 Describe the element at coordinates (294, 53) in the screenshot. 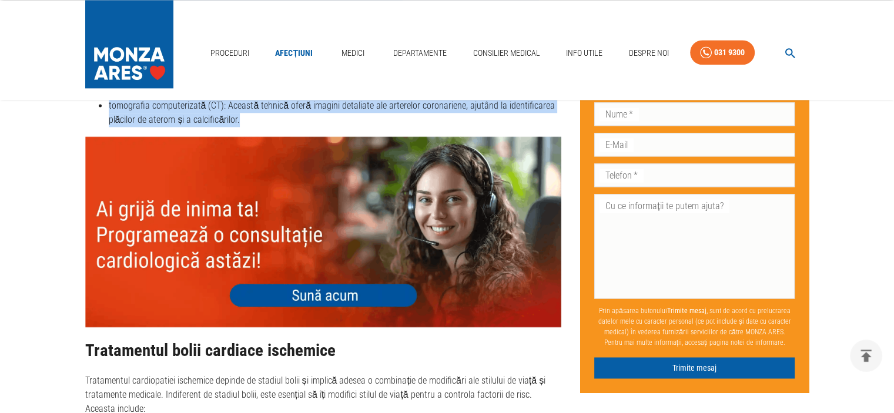

I see `a: Afecțiuni` at that location.